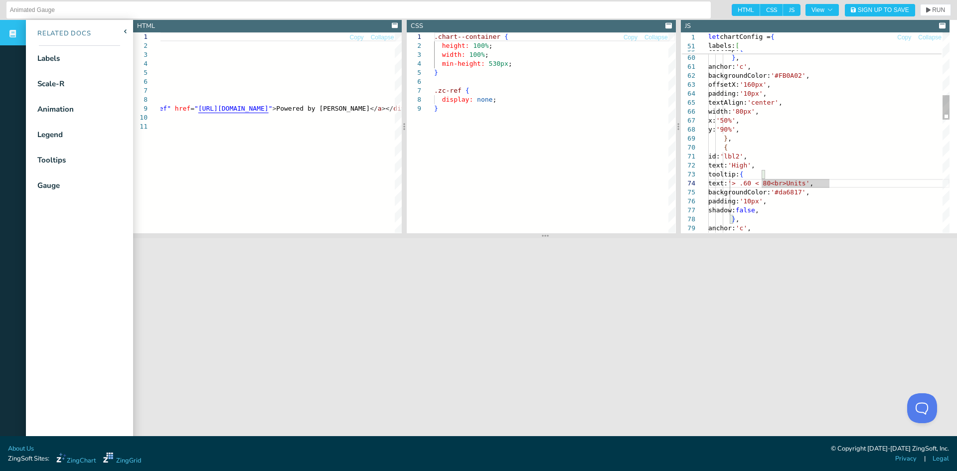  Describe the element at coordinates (688, 139) in the screenshot. I see `div: 69` at that location.